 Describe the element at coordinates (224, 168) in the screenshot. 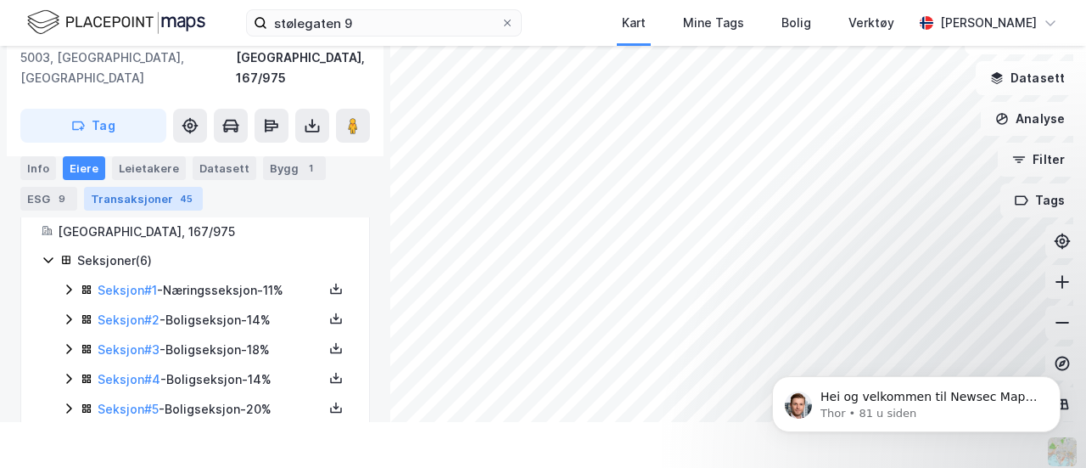

I see `div: Datasett` at that location.